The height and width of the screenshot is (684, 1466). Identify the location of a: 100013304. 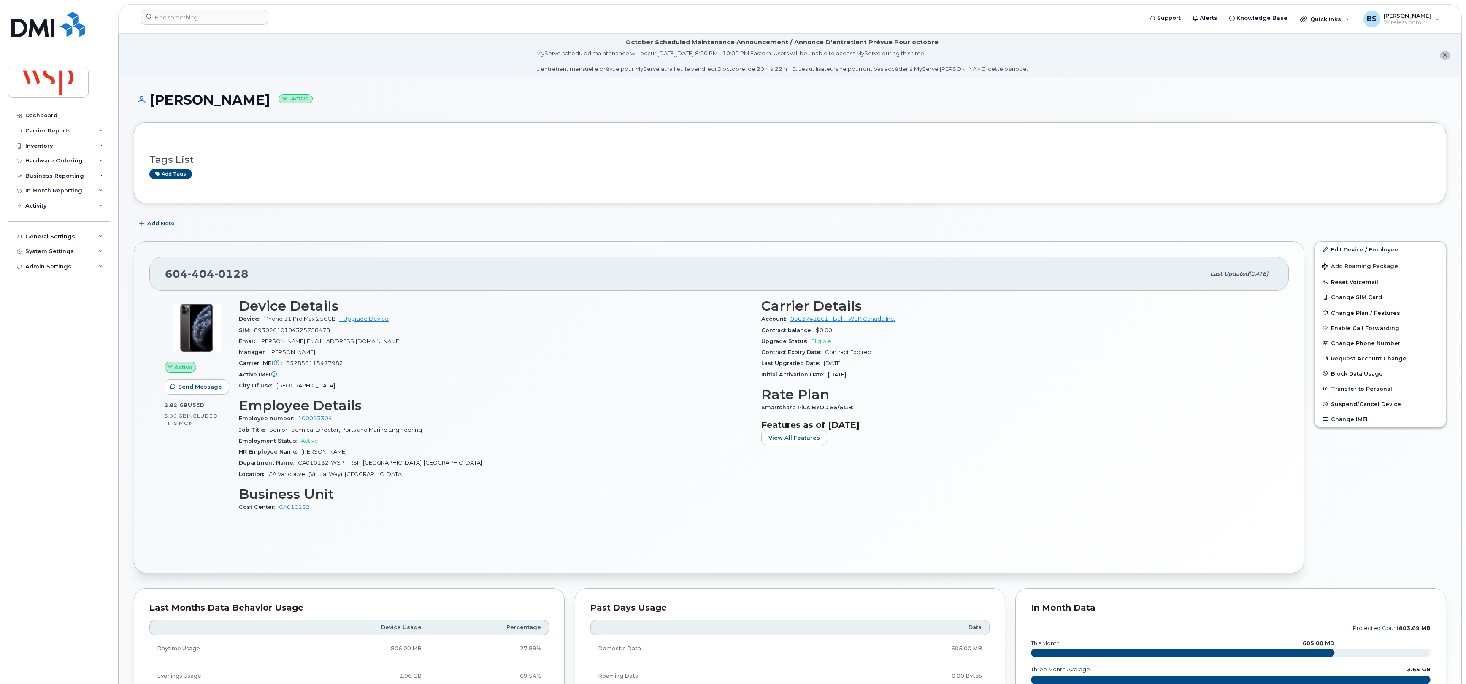
(315, 418).